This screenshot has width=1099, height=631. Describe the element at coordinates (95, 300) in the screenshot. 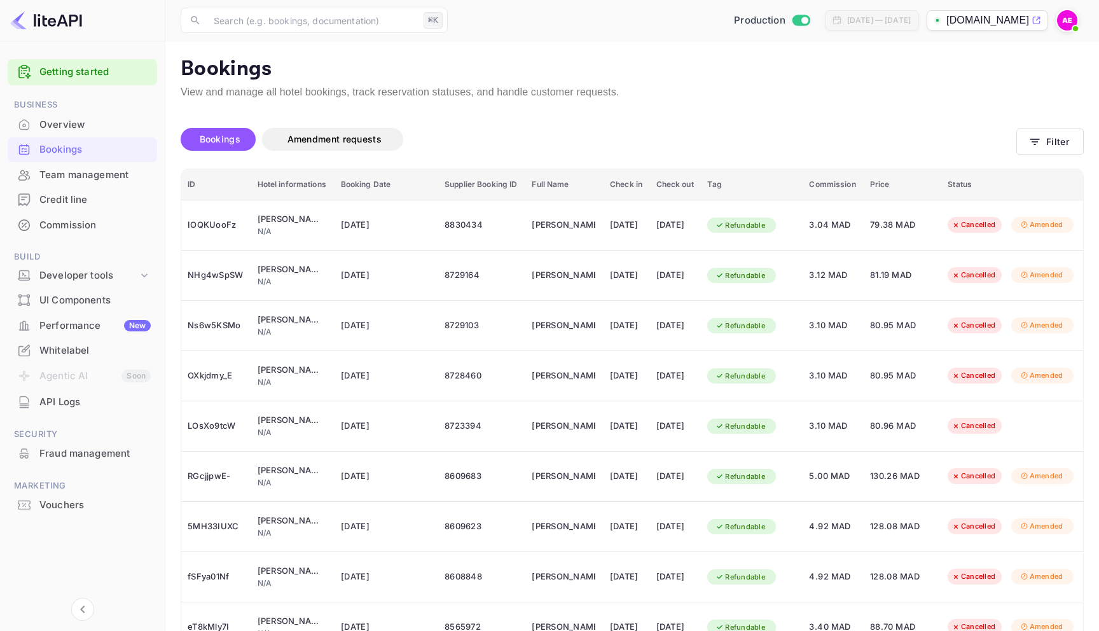

I see `div: UI Components` at that location.